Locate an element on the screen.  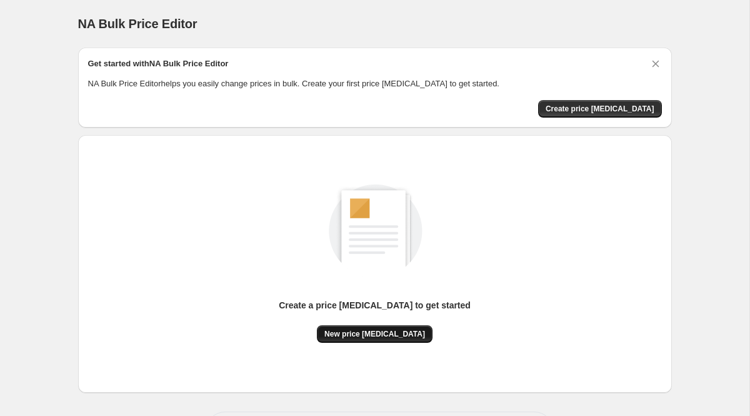
span: NA Bulk Price Editor is located at coordinates (138, 24).